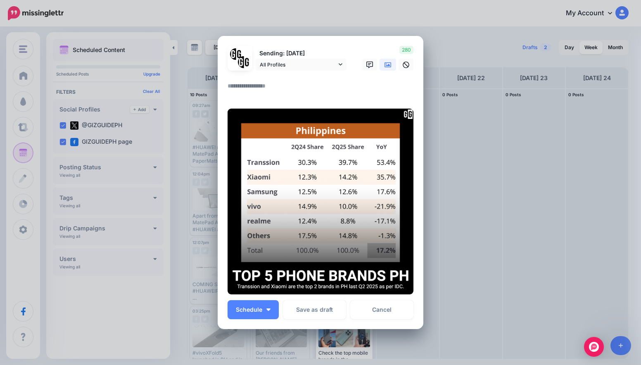 This screenshot has height=365, width=641. Describe the element at coordinates (243, 62) in the screenshot. I see `img: JT5sWCfR-79925.png` at that location.